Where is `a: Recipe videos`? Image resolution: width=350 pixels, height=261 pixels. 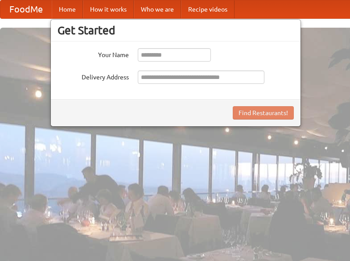
a: Recipe videos is located at coordinates (208, 9).